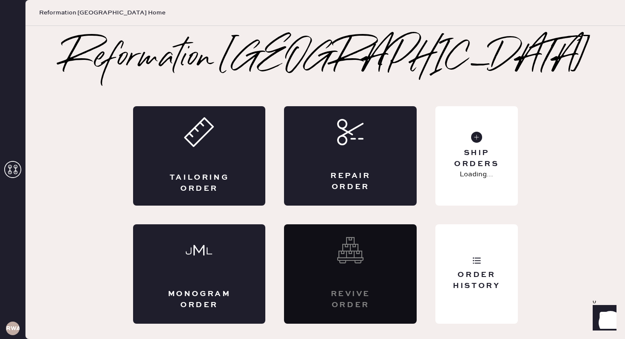  Describe the element at coordinates (350, 300) in the screenshot. I see `div: Revive order` at that location.